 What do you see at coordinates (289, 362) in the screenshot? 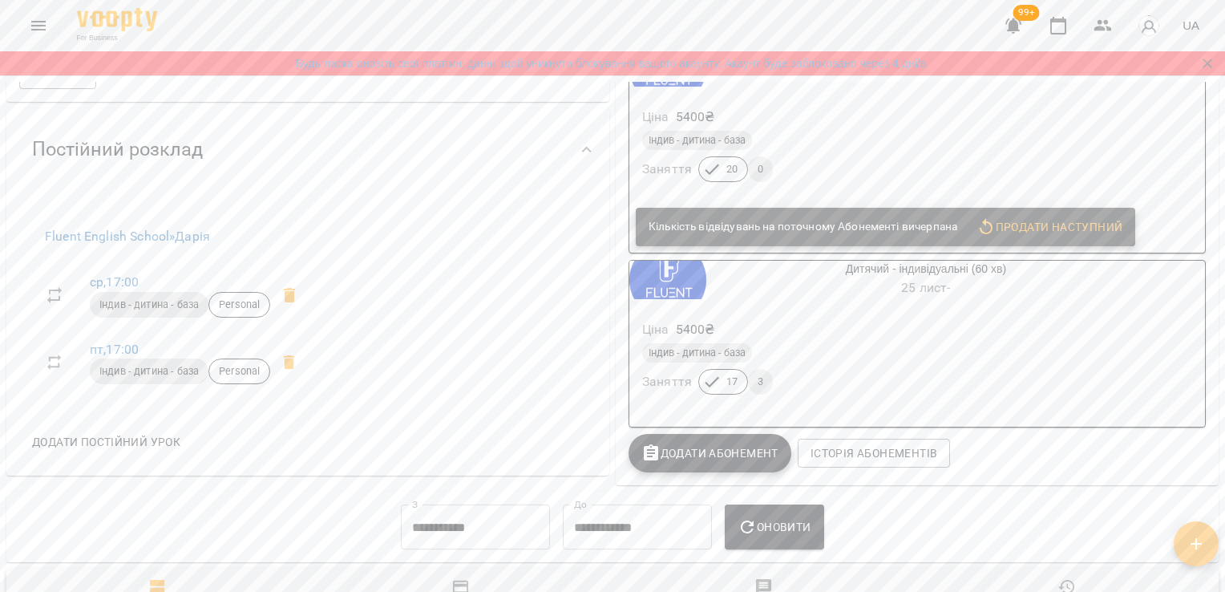
I see `span: Видалити приватний урок Дарія пт 17:00 клієнта Вова child (Дар'я)` at bounding box center [289, 362].